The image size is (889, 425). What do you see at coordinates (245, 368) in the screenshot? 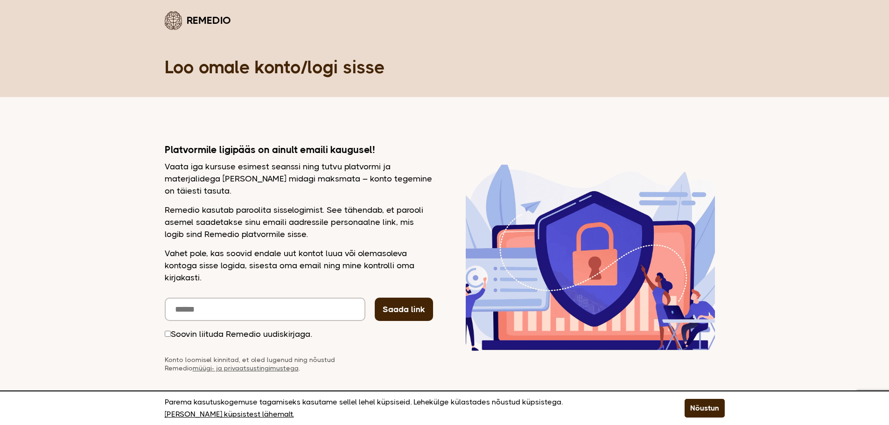
I see `a: müügi- ja privaatsustingimustega` at bounding box center [245, 368].